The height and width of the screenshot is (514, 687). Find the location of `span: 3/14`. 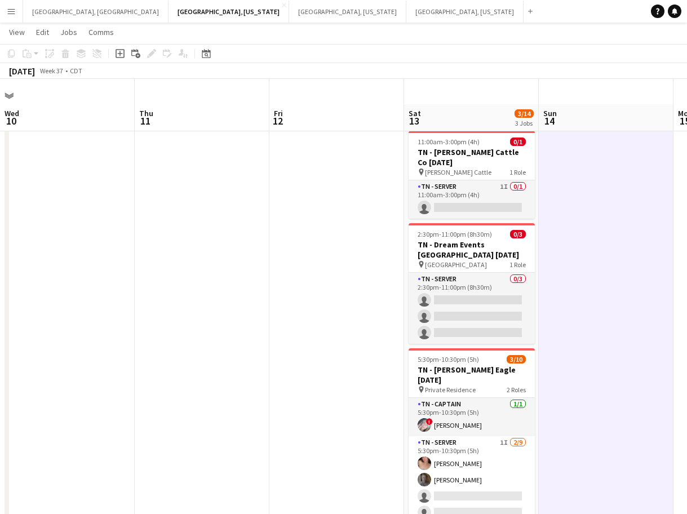

span: 3/14 is located at coordinates (524, 113).